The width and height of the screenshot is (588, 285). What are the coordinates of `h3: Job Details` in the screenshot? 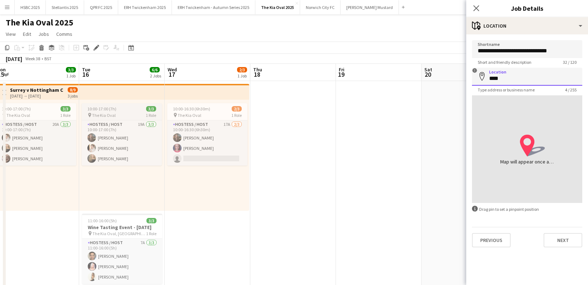 It's located at (527, 8).